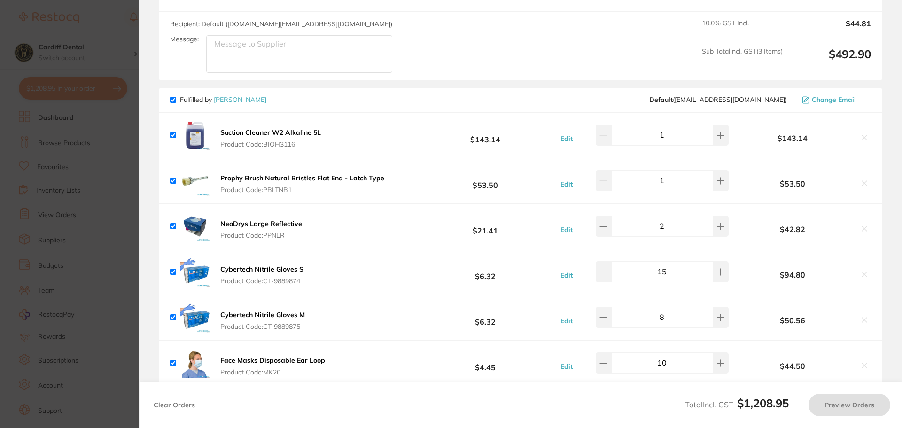 This screenshot has width=902, height=428. What do you see at coordinates (831, 30) in the screenshot?
I see `output: $44.81` at bounding box center [831, 30].